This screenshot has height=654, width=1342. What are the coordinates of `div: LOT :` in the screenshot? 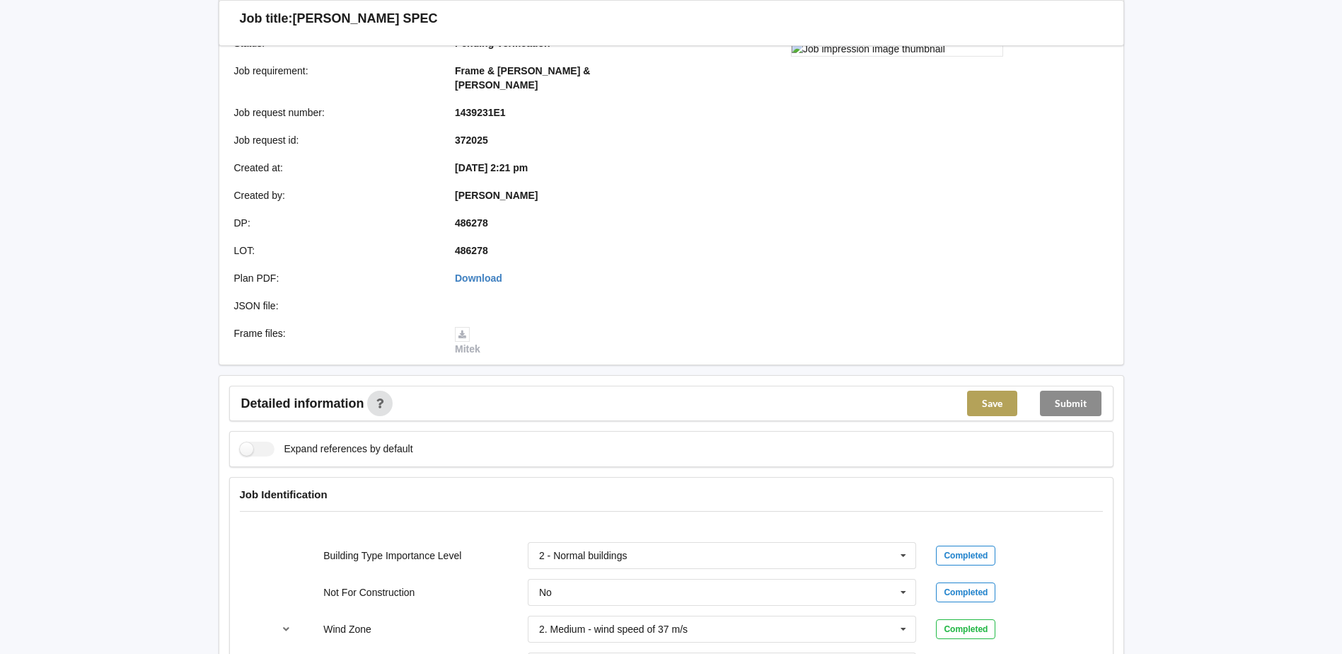 It's located at (335, 250).